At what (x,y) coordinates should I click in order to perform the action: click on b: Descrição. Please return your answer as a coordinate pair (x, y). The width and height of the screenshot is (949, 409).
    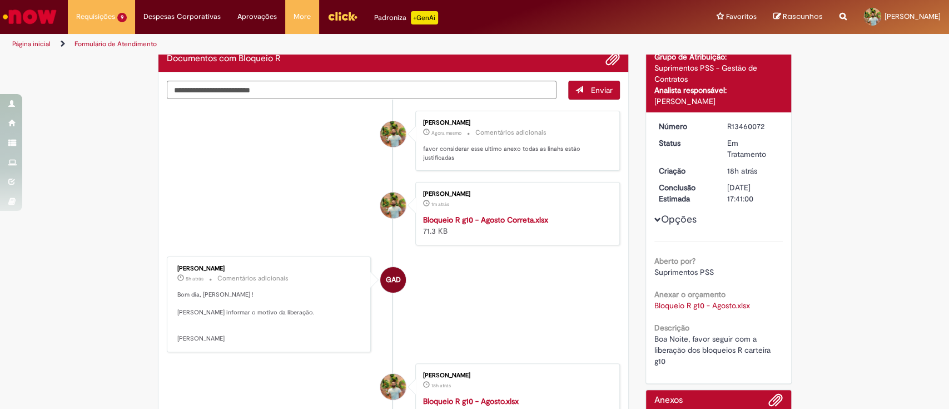
    Looking at the image, I should click on (671, 327).